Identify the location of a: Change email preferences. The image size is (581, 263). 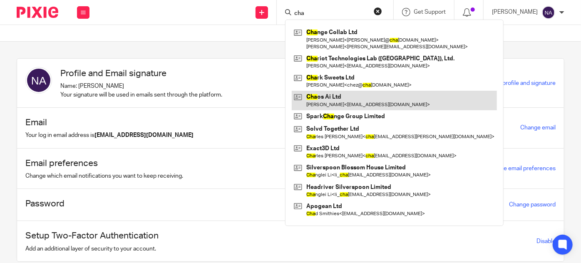
(521, 168).